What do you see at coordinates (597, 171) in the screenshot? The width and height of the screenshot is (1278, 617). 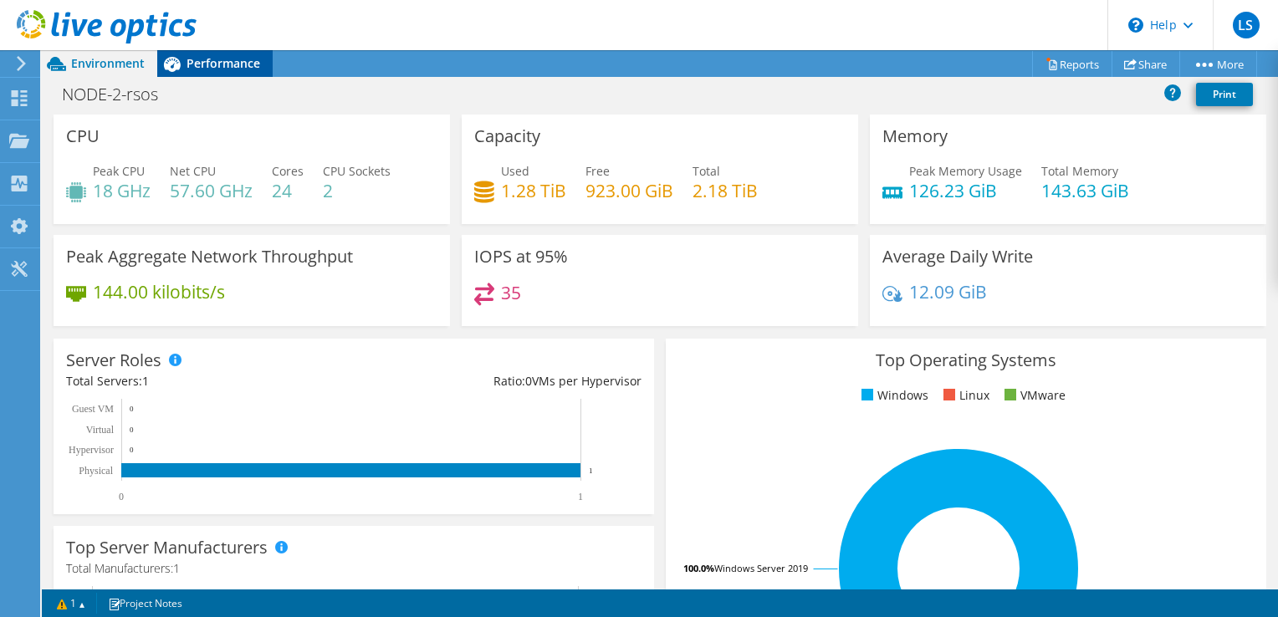 I see `span: Free` at bounding box center [597, 171].